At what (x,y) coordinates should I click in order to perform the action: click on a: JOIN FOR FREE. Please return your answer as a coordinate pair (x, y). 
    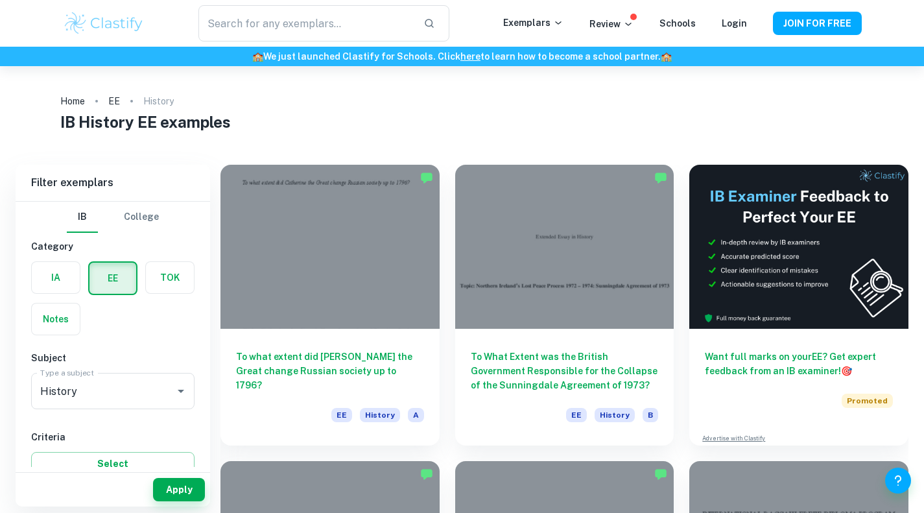
    Looking at the image, I should click on (817, 23).